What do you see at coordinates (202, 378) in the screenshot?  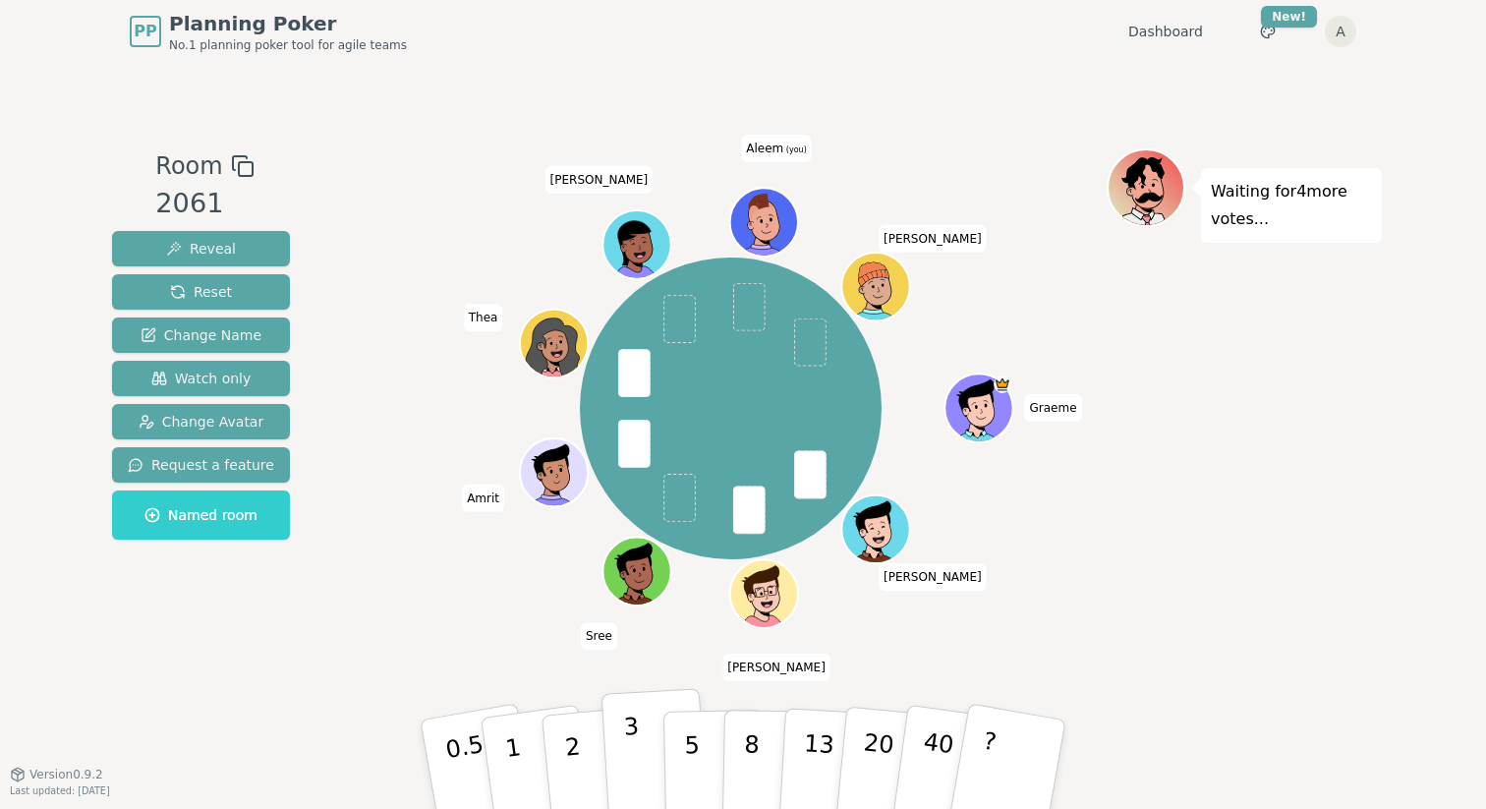 I see `span: Watch only` at bounding box center [202, 378].